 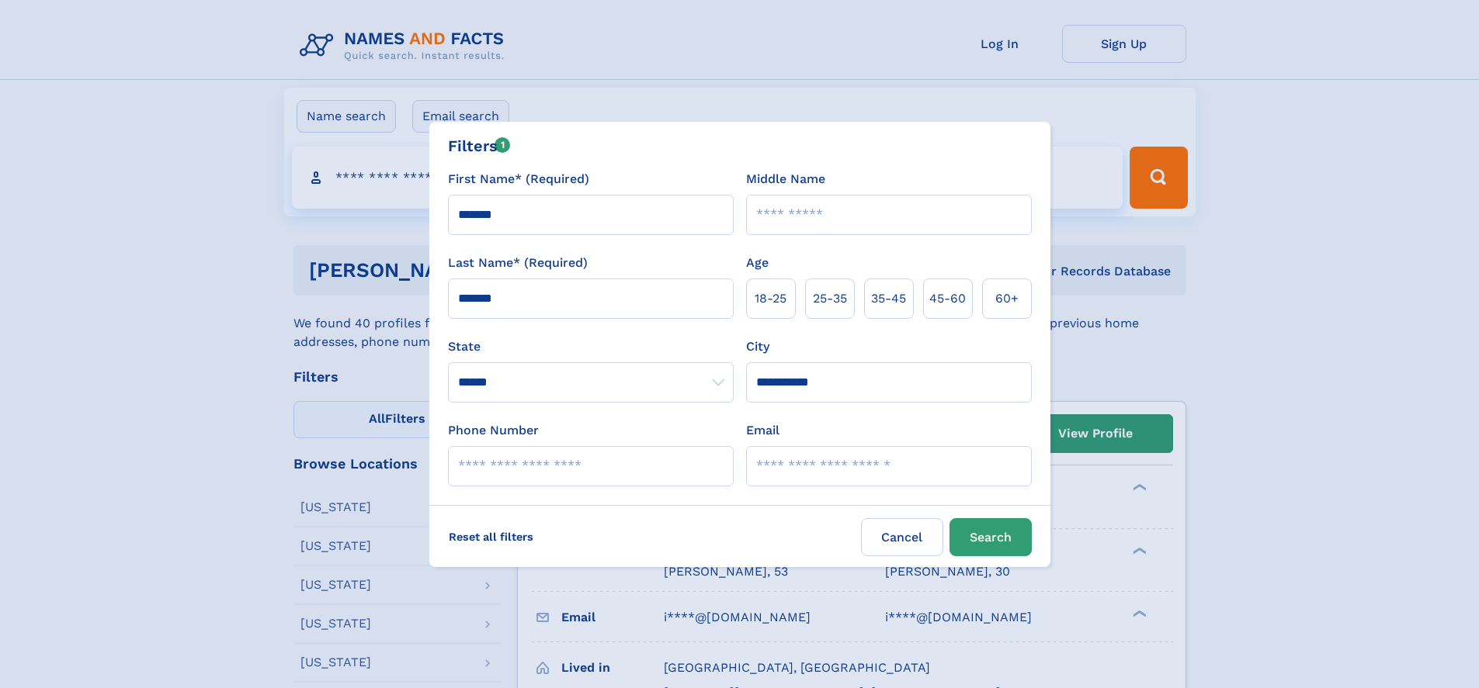 I want to click on label: Reset all filters, so click(x=491, y=537).